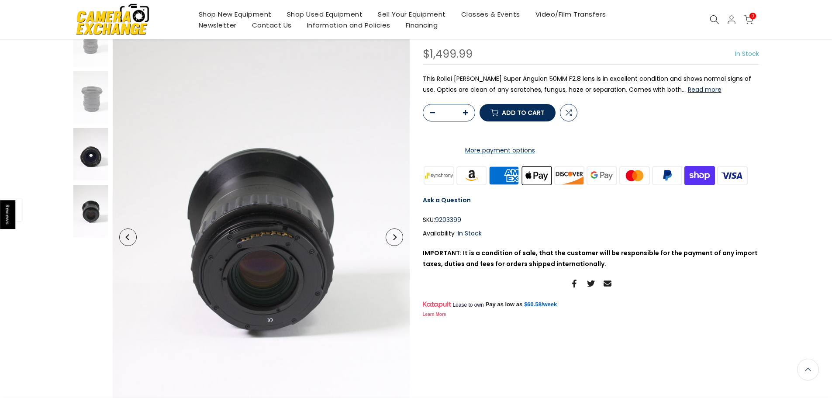 The image size is (832, 398). Describe the element at coordinates (574, 283) in the screenshot. I see `a: Share on Facebook` at that location.